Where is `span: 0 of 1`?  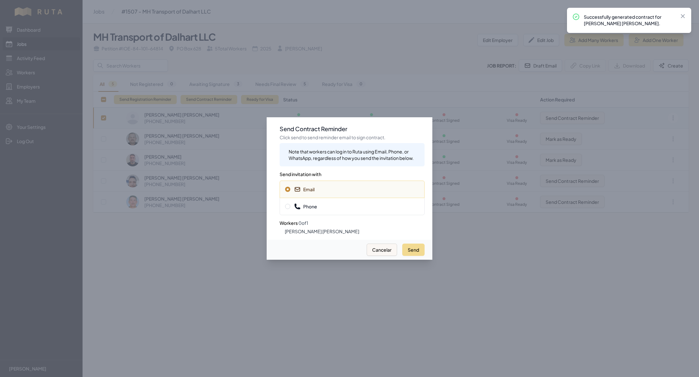 span: 0 of 1 is located at coordinates (303, 223).